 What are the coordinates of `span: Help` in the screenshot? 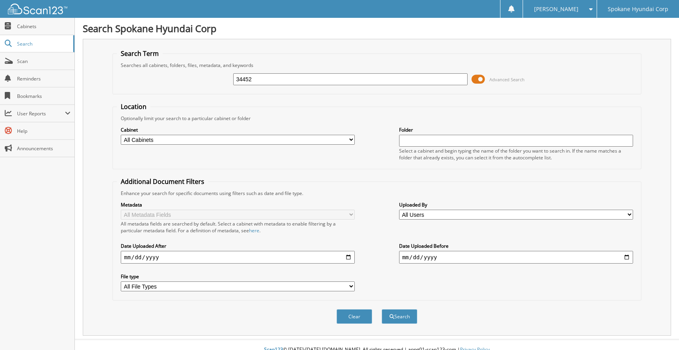 It's located at (44, 131).